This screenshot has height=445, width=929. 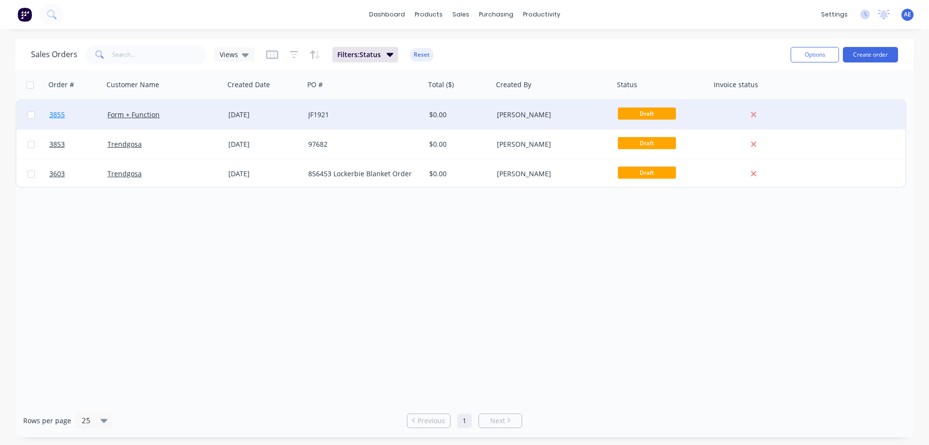 What do you see at coordinates (78, 174) in the screenshot?
I see `a: 3603` at bounding box center [78, 174].